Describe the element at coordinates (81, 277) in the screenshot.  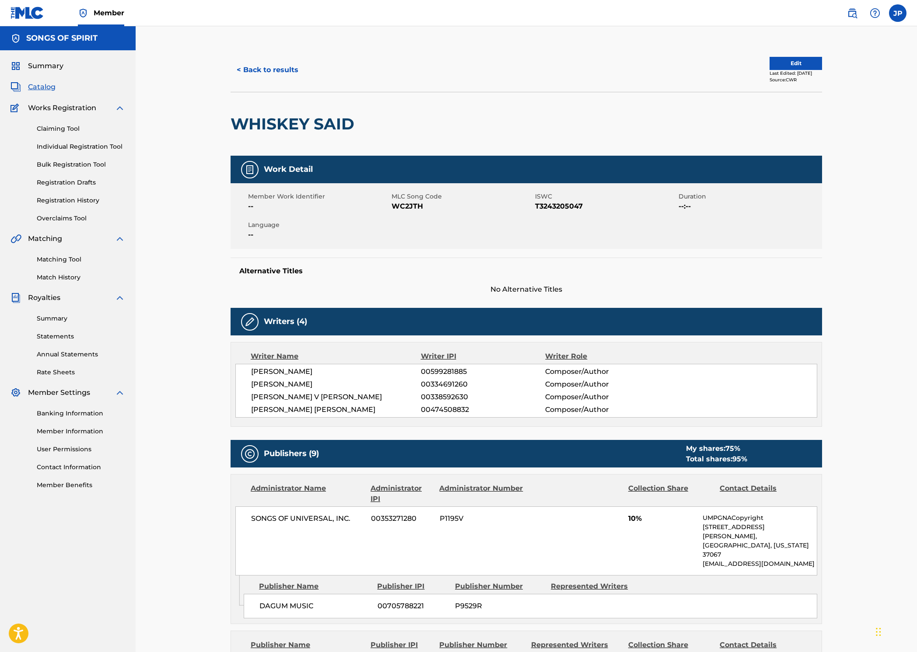
I see `a: Match History` at that location.